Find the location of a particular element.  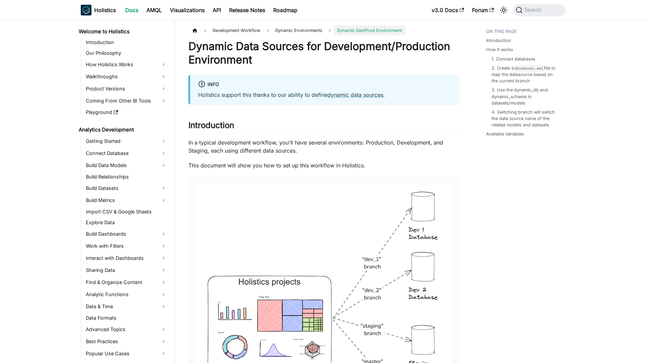

p: Holistics support this thanks to our ability to define . is located at coordinates (325, 95).